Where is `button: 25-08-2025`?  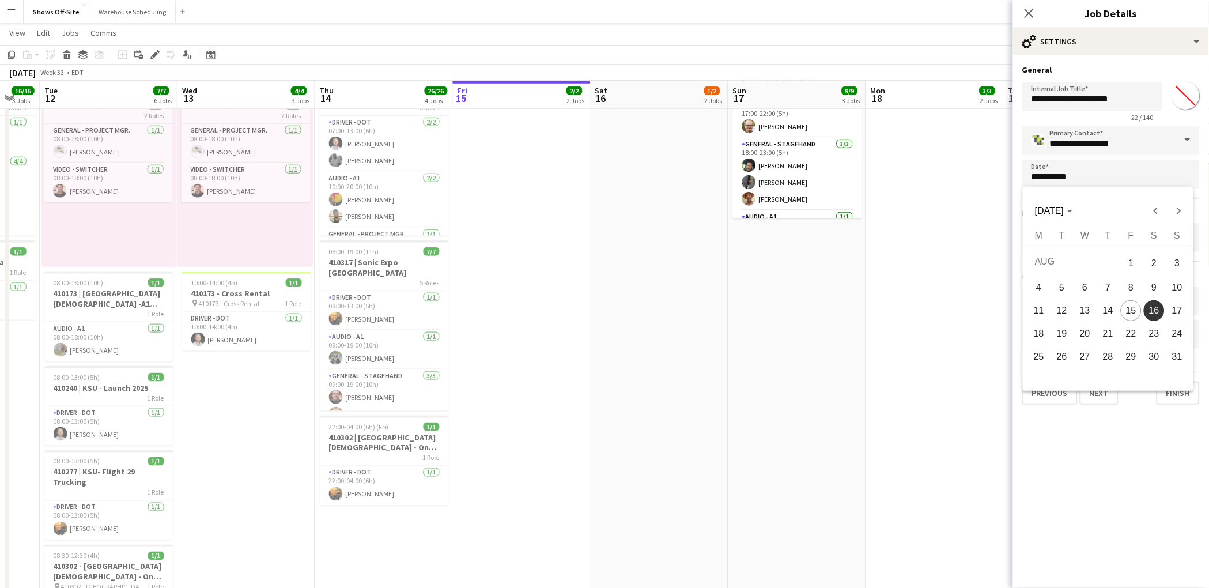 button: 25-08-2025 is located at coordinates (1039, 357).